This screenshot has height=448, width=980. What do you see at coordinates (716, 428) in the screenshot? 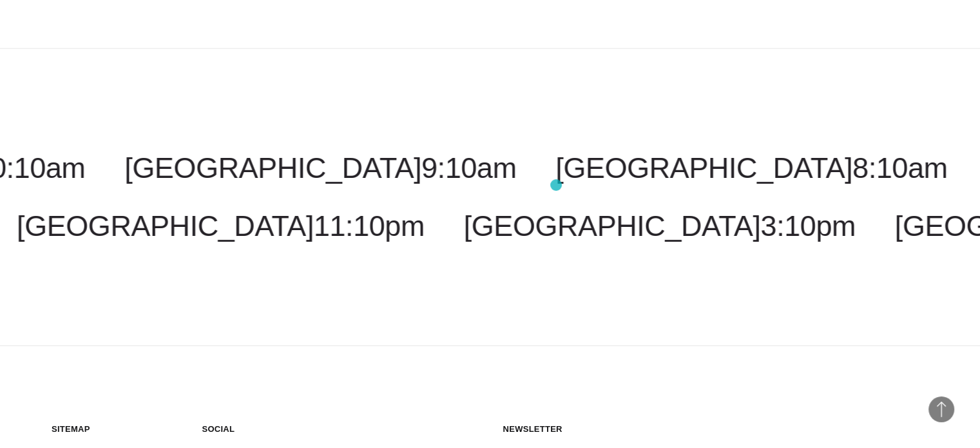
I see `h5: Newsletter` at bounding box center [716, 428].